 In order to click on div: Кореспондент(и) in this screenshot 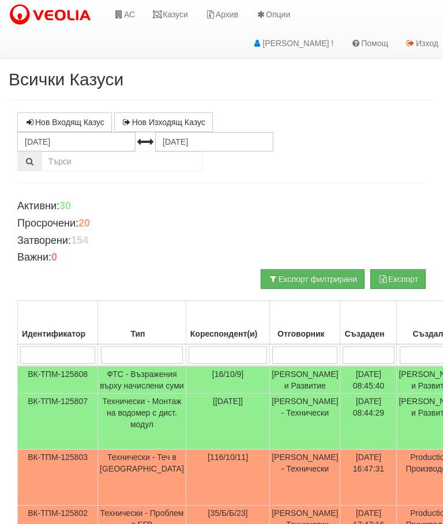, I will do `click(228, 334)`.